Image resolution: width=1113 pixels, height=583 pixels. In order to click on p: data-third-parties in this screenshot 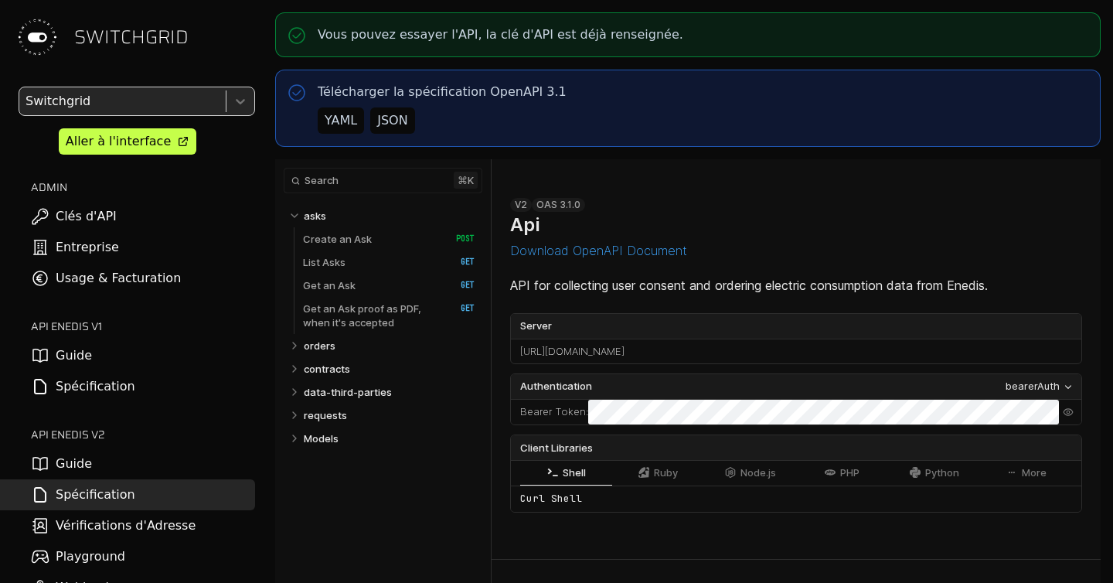, I will do `click(348, 392)`.